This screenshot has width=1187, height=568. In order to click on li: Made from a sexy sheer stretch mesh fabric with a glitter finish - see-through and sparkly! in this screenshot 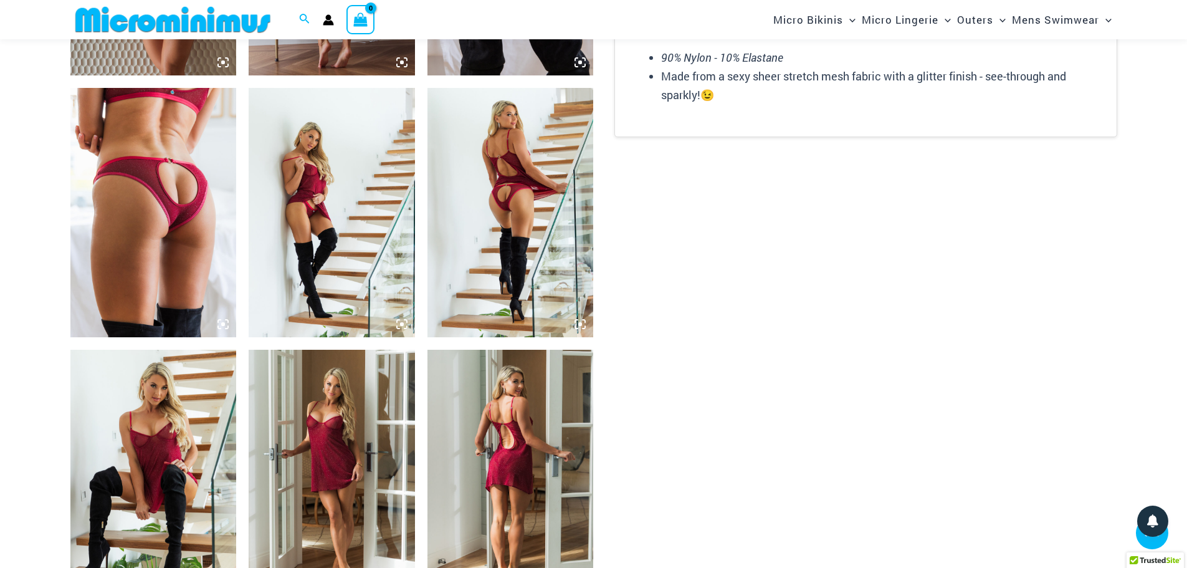, I will do `click(882, 85)`.